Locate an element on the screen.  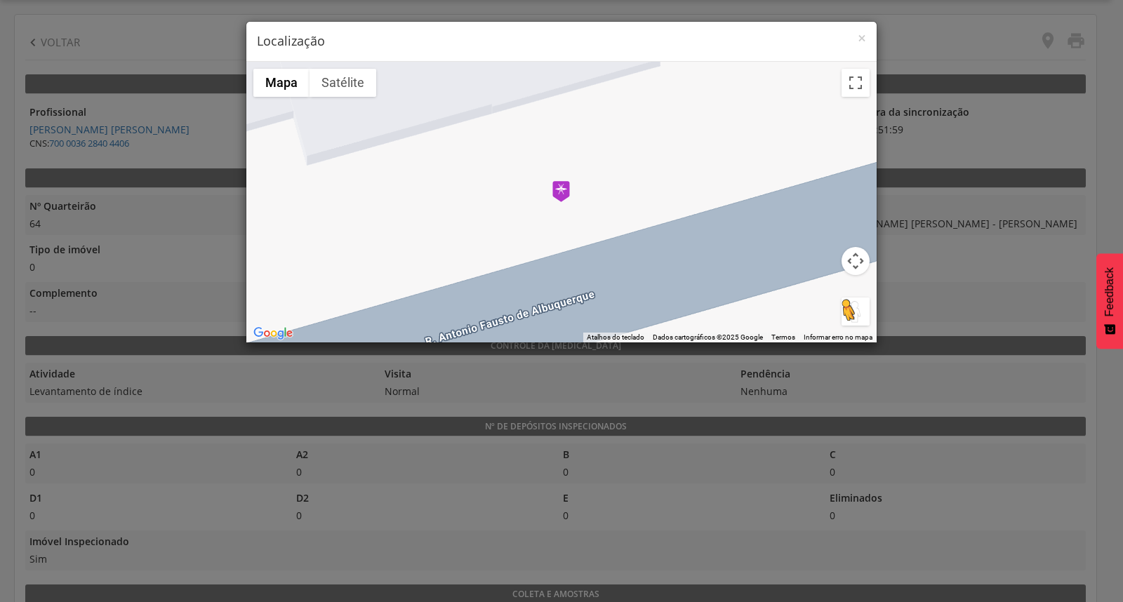
a: Termos (abre em uma nova guia) is located at coordinates (783, 337).